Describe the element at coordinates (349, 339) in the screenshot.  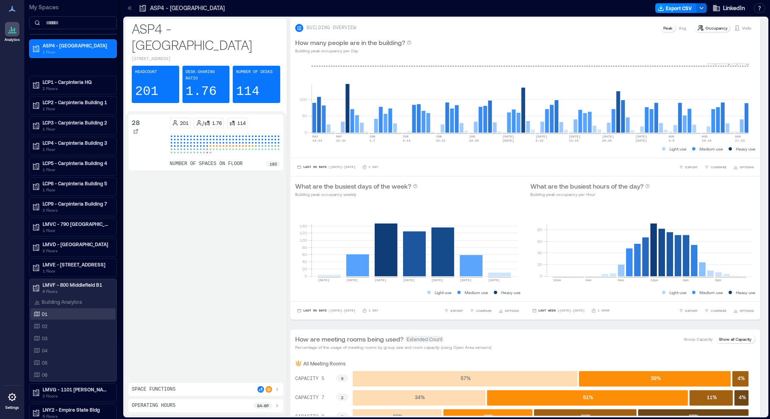
I see `p: How are meeting rooms being used?` at that location.